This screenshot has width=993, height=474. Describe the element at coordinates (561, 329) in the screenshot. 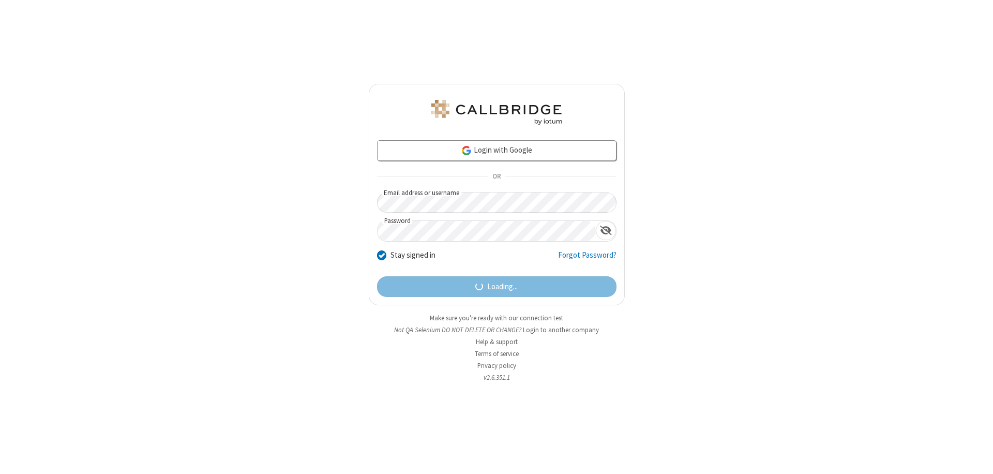

I see `button: Login to another company` at that location.